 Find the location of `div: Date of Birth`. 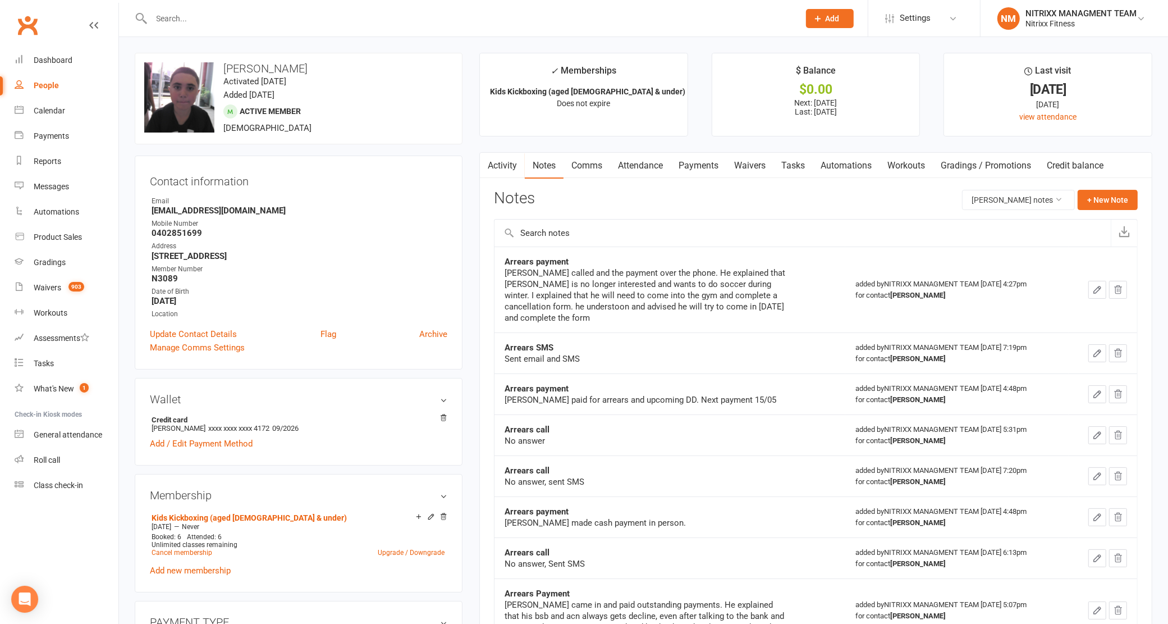

div: Date of Birth is located at coordinates (299, 291).